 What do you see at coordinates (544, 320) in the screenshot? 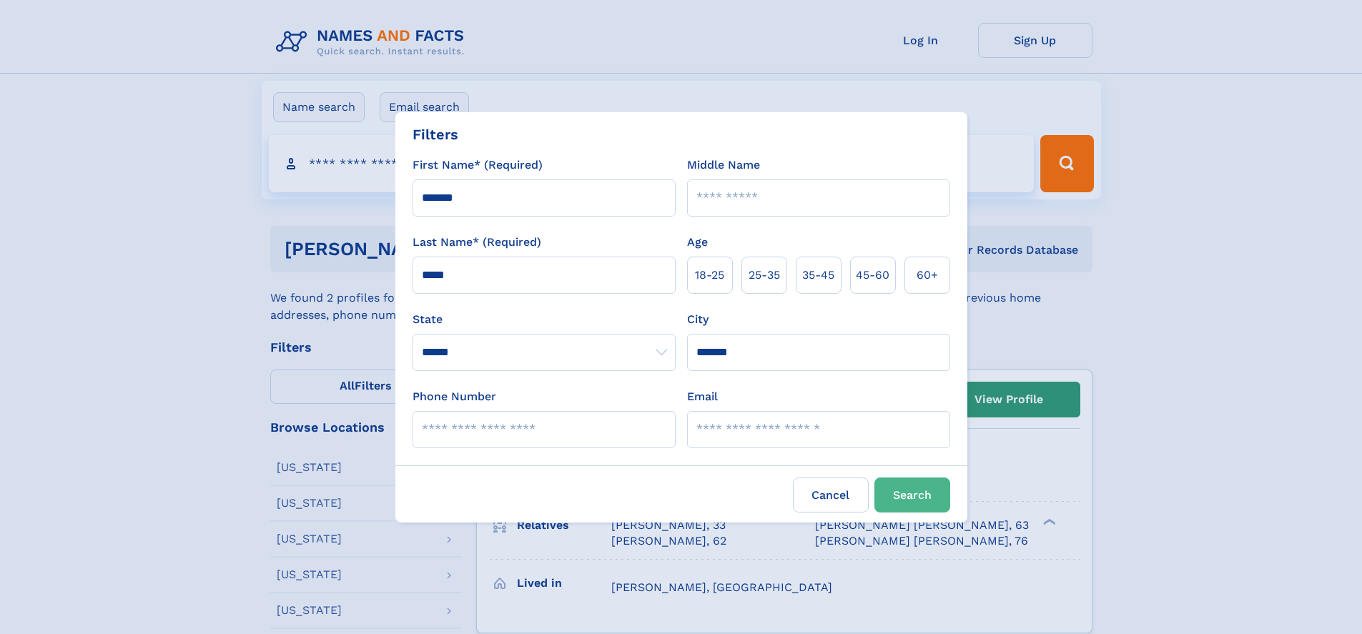
I see `label: State` at bounding box center [544, 320].